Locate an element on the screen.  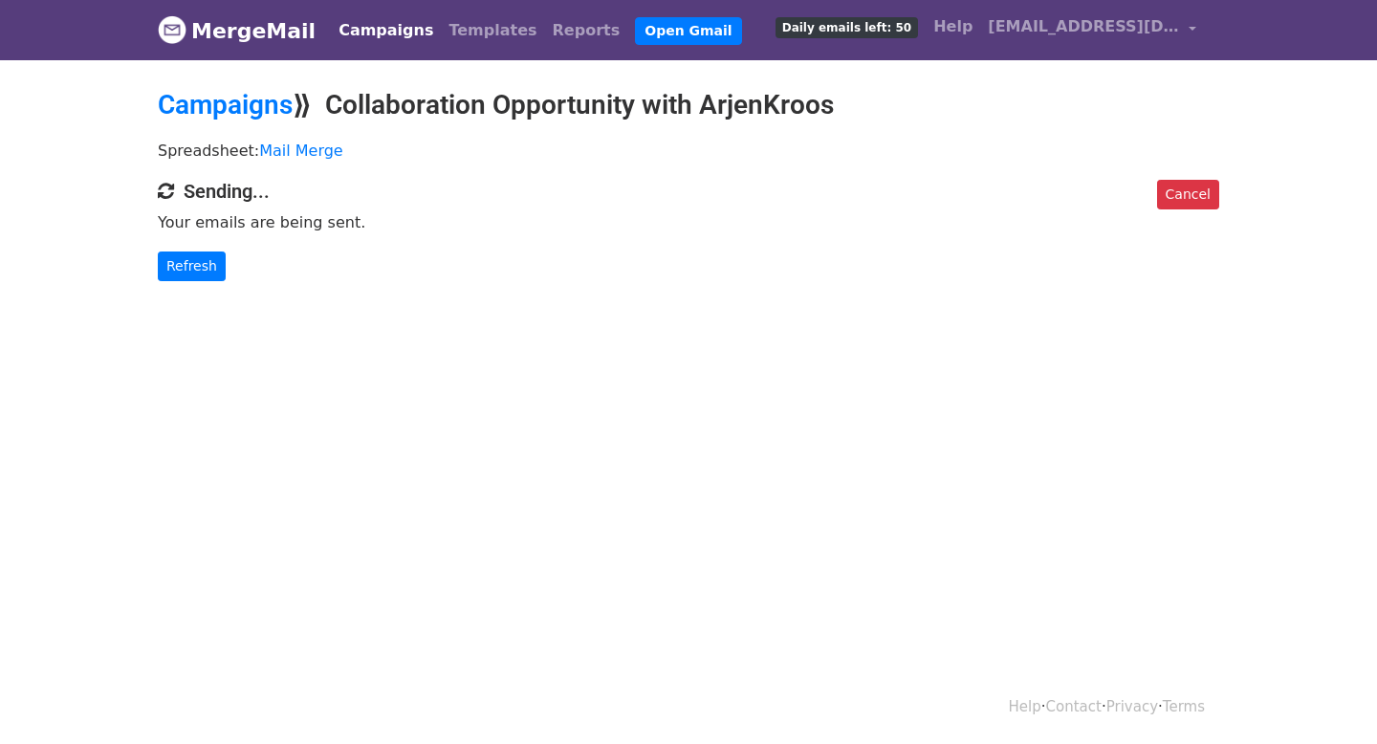
a: Contact is located at coordinates (1074, 707).